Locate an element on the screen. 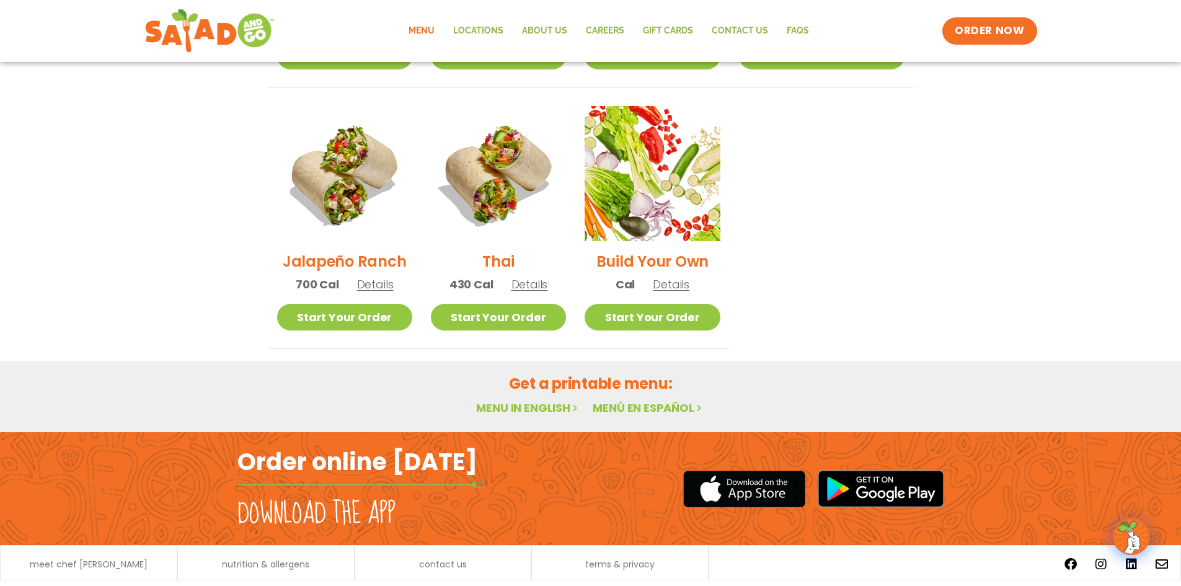 The width and height of the screenshot is (1181, 586). span: ORDER NOW is located at coordinates (990, 31).